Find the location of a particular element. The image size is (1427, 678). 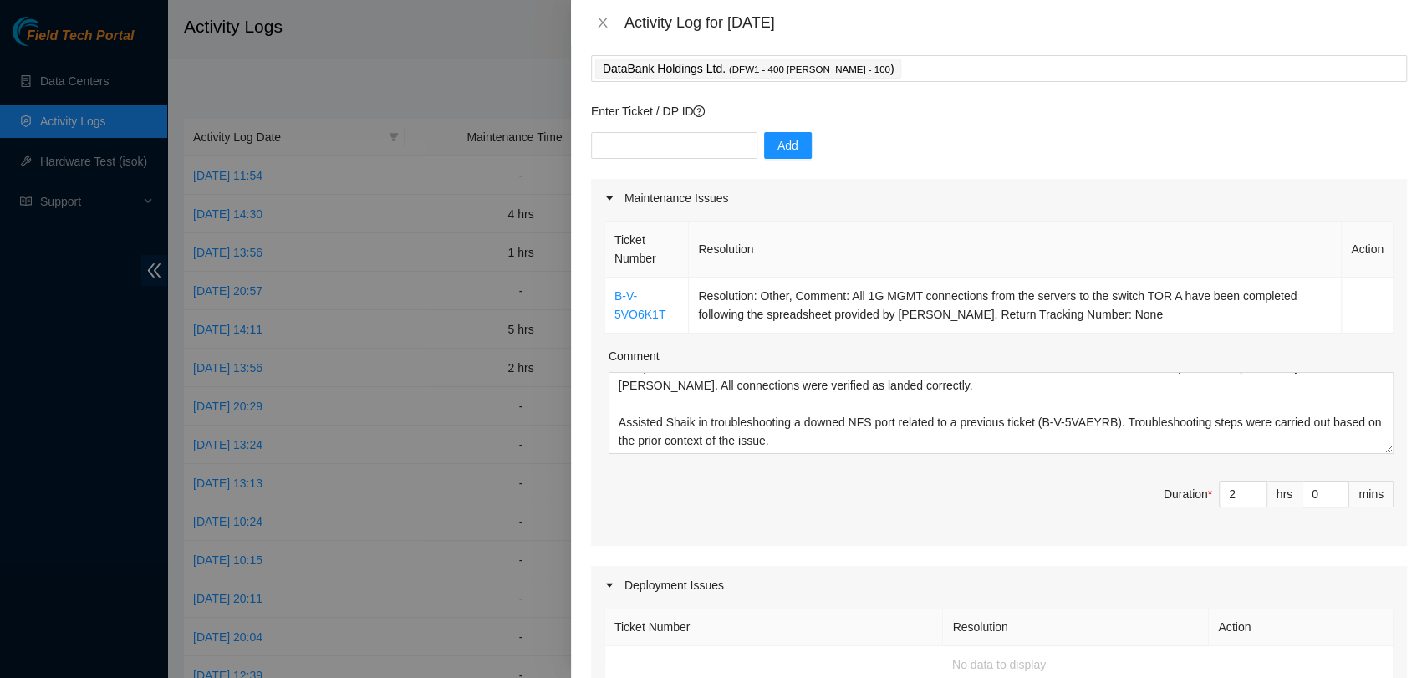

div: Deployment Issues is located at coordinates (999, 585).